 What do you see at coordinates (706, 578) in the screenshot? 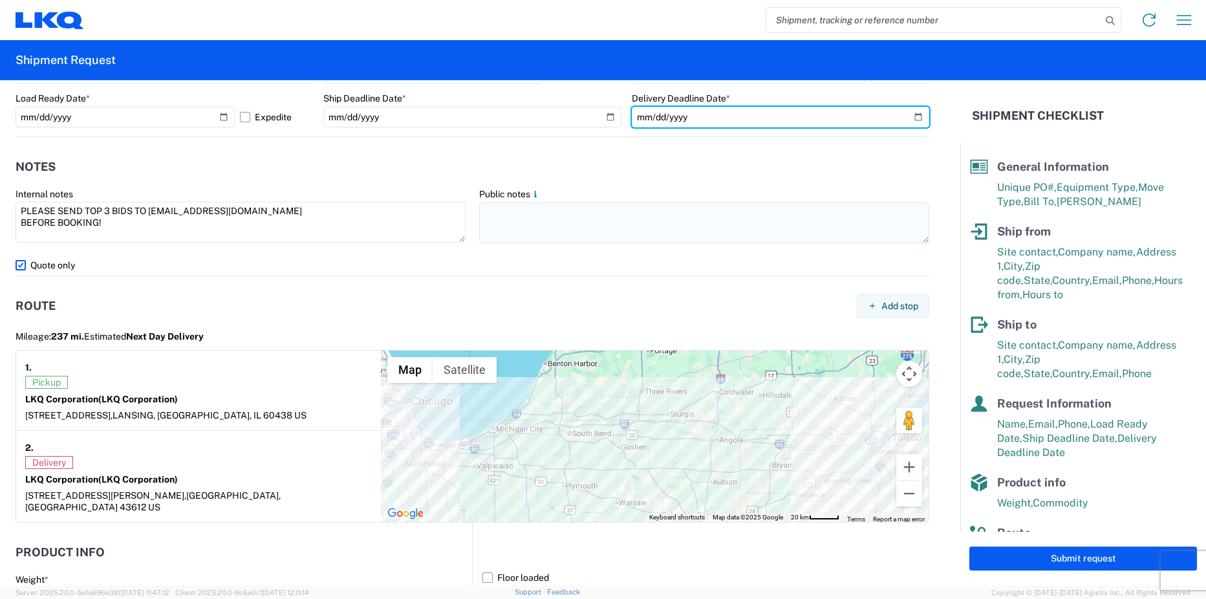
I see `label: Floor loaded` at bounding box center [706, 578].